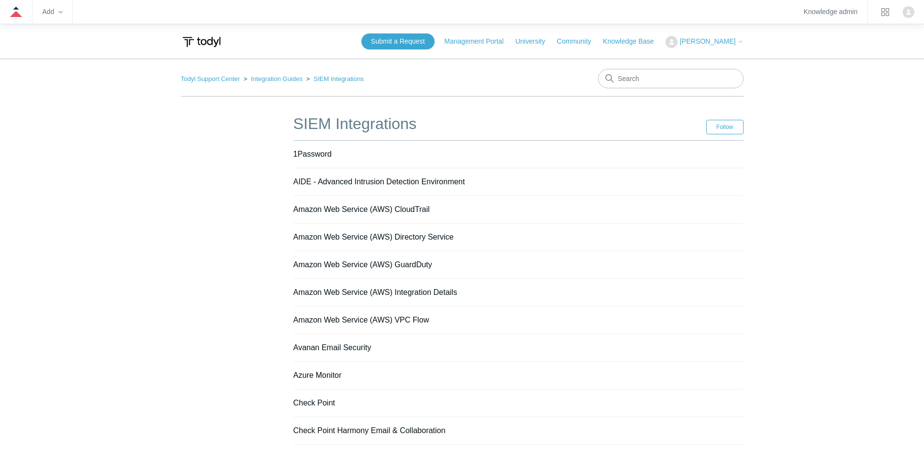 Image resolution: width=924 pixels, height=453 pixels. Describe the element at coordinates (379, 181) in the screenshot. I see `a: AIDE - Advanced Intrusion Detection Environment` at that location.